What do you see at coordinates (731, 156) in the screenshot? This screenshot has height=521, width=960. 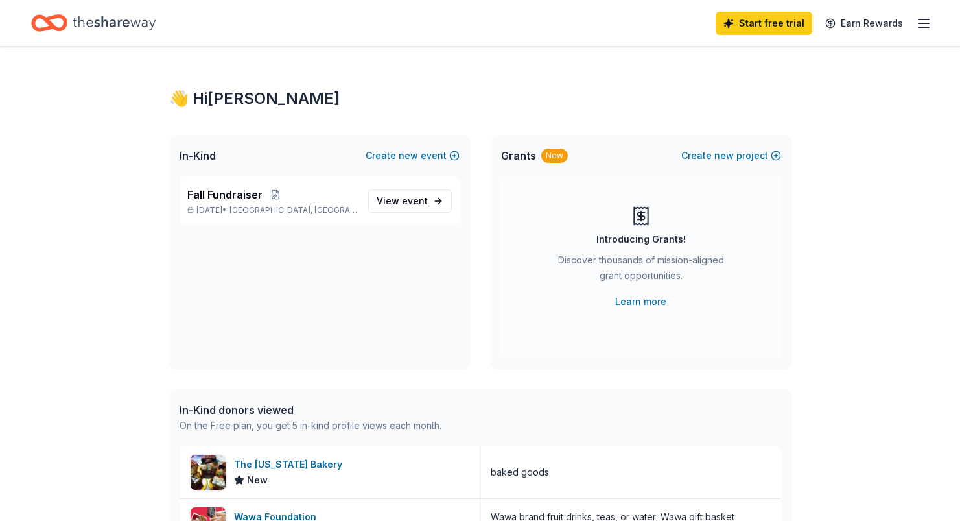 I see `button: Createnewproject` at bounding box center [731, 156].